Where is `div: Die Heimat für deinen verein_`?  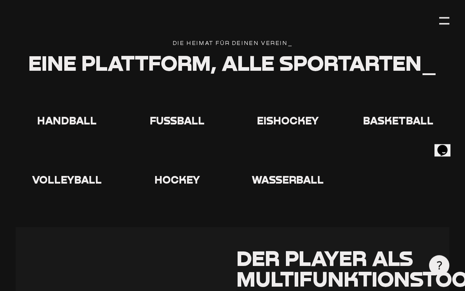 div: Die Heimat für deinen verein_ is located at coordinates (232, 43).